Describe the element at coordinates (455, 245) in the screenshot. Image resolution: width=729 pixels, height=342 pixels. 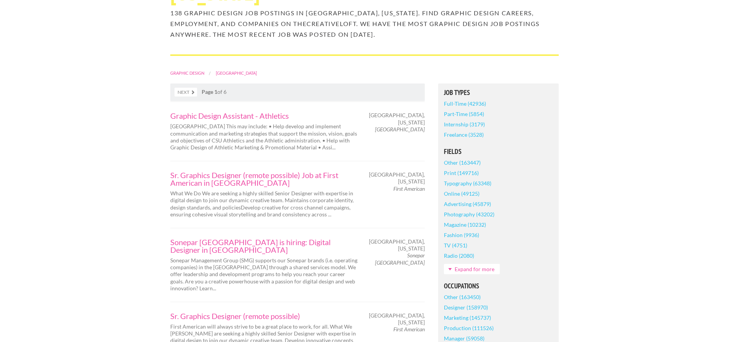
I see `a: TV (4751)` at that location.